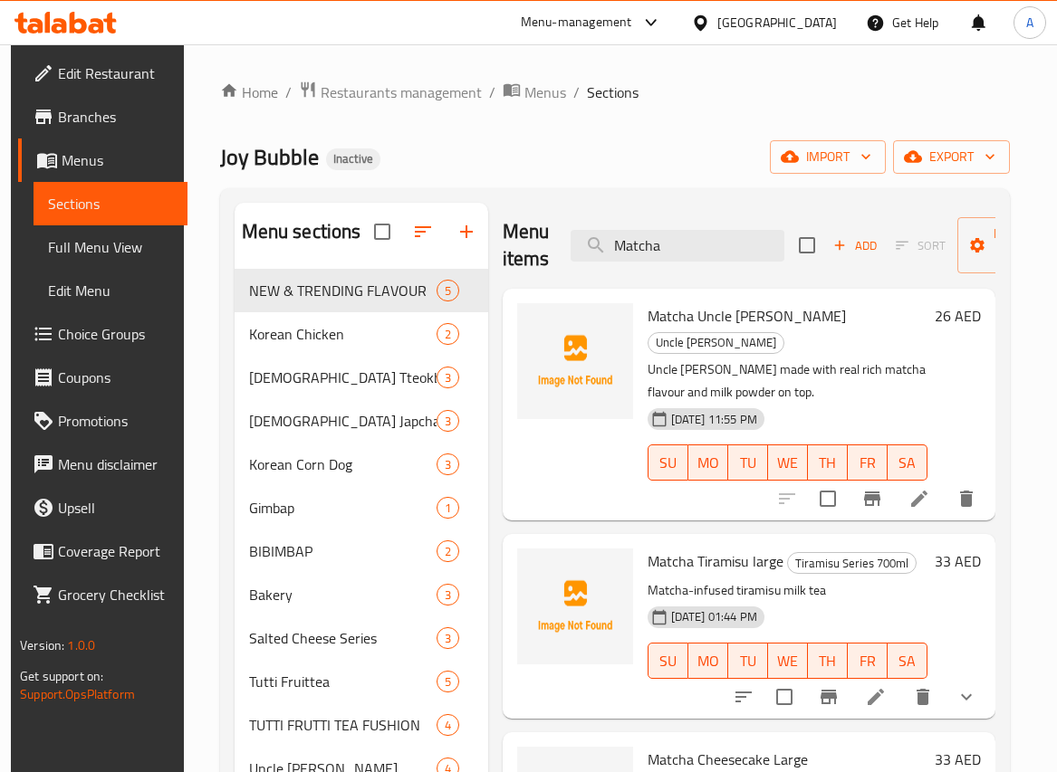  I want to click on button: export, so click(951, 157).